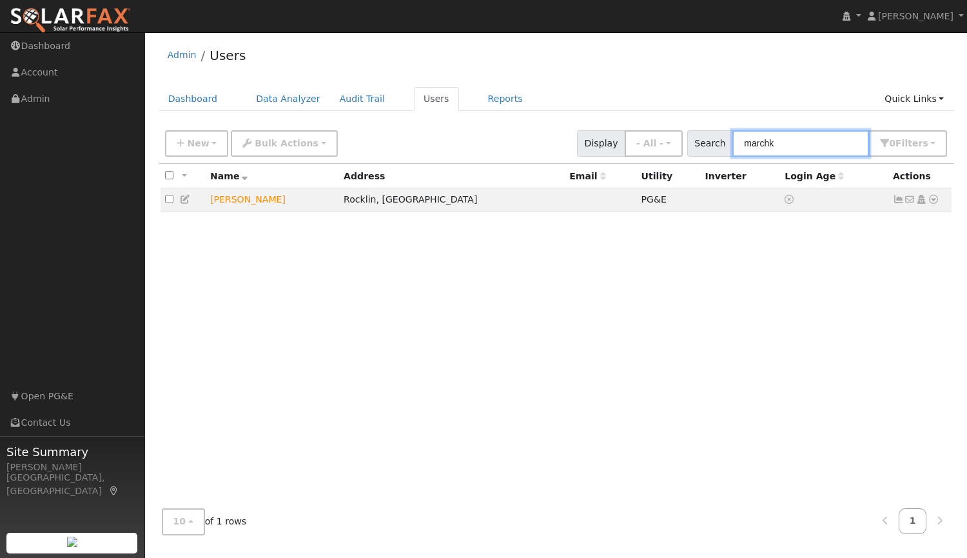 Image resolution: width=967 pixels, height=558 pixels. Describe the element at coordinates (229, 176) in the screenshot. I see `span: Name` at that location.